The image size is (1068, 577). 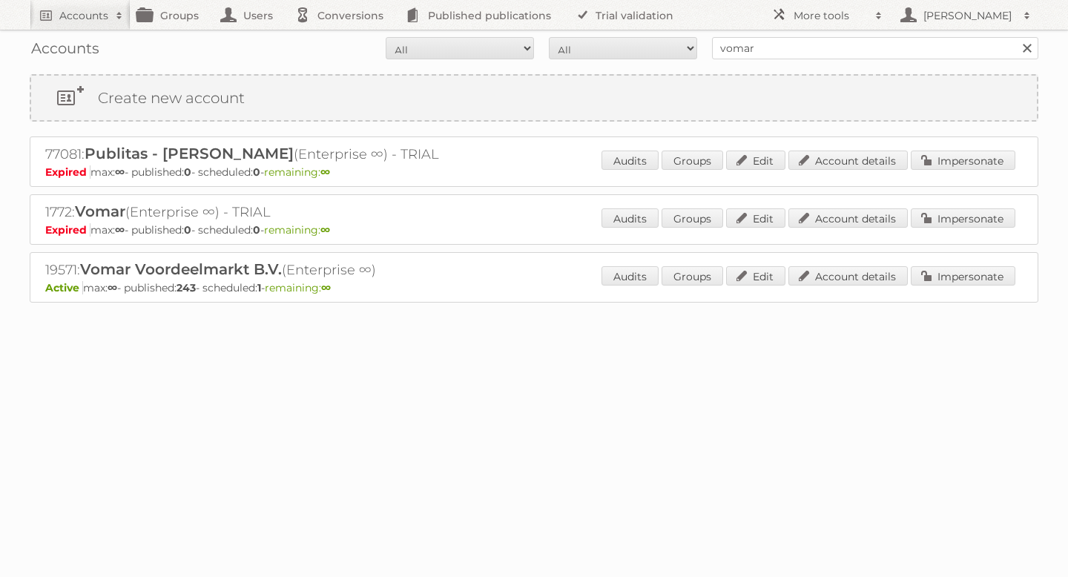 What do you see at coordinates (305, 154) in the screenshot?
I see `h2: 77081: (Enterprise ∞) - TRIAL` at bounding box center [305, 154].